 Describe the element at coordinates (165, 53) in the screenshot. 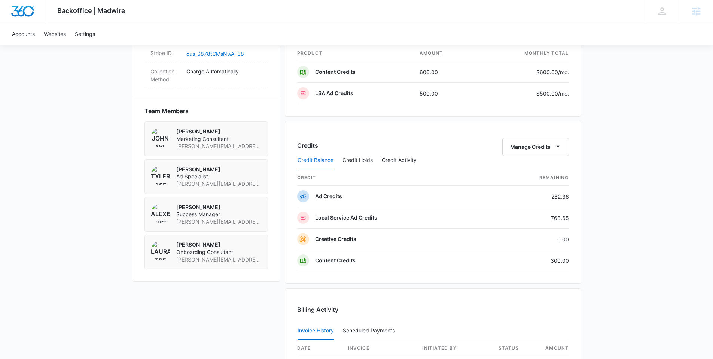

I see `dt: Stripe ID` at that location.